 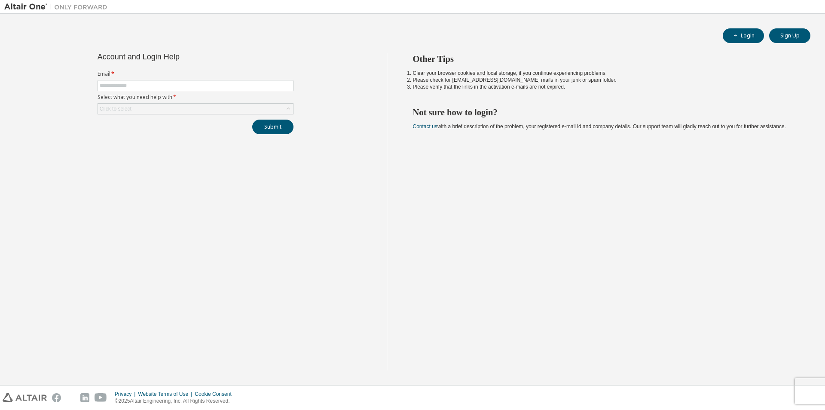 I want to click on img: Altair One, so click(x=58, y=7).